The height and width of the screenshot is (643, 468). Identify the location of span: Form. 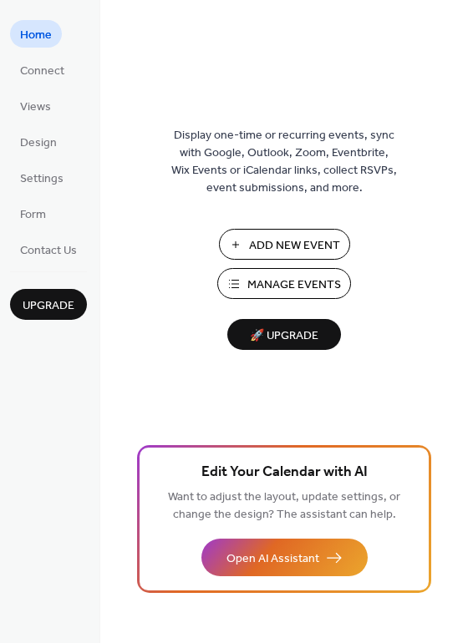
(33, 215).